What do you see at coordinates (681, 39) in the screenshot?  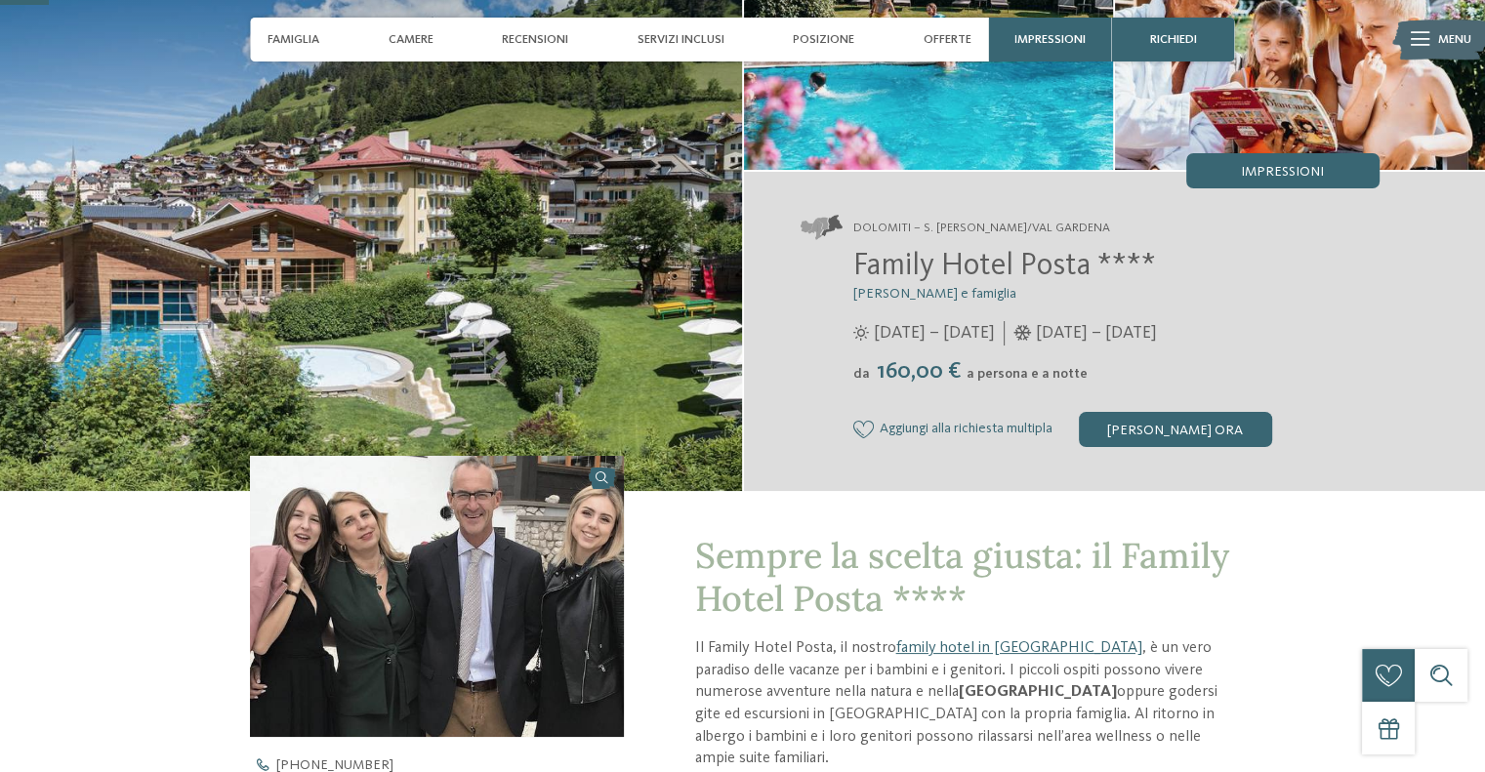 I see `span: Servizi inclusi` at bounding box center [681, 39].